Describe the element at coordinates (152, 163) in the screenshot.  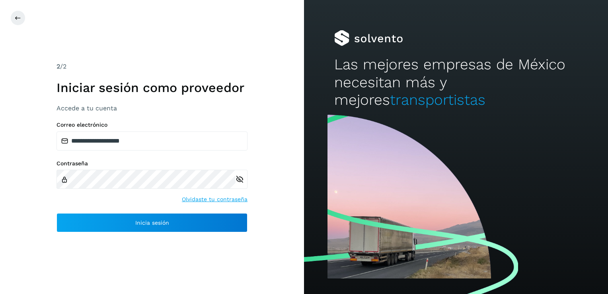
I see `label: Contraseña` at that location.